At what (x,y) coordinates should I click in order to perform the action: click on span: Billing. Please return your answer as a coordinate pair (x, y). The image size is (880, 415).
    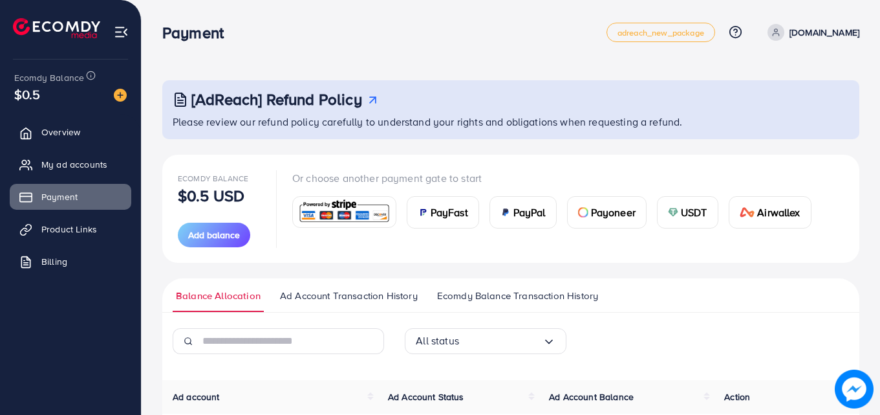
    Looking at the image, I should click on (54, 261).